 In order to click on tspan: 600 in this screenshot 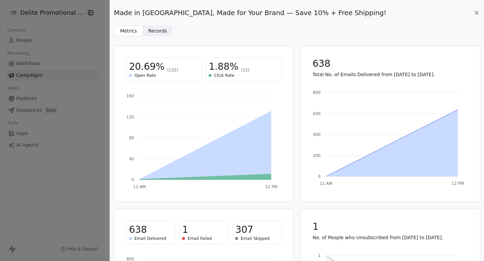, I will do `click(316, 114)`.